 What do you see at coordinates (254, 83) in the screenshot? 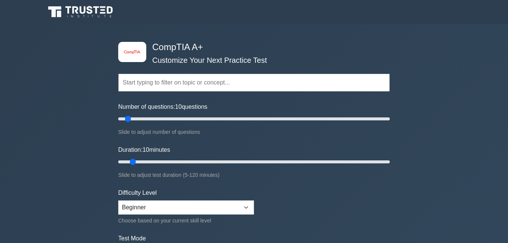
I see `input: Start typing to filter on topic or concept...` at bounding box center [254, 83].